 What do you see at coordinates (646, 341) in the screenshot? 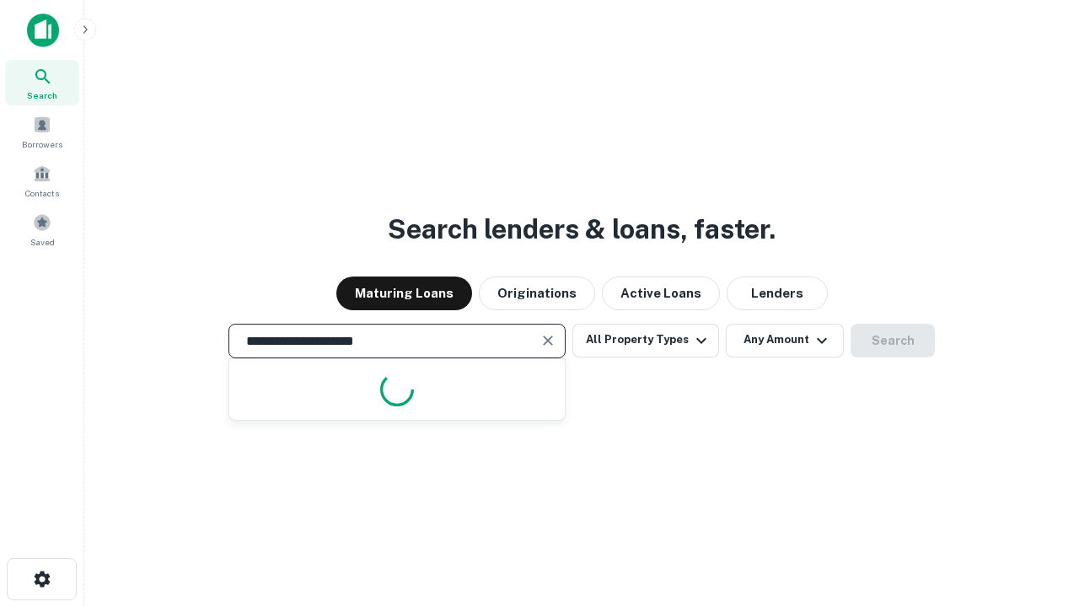
I see `button: All Property Types` at bounding box center [646, 341].